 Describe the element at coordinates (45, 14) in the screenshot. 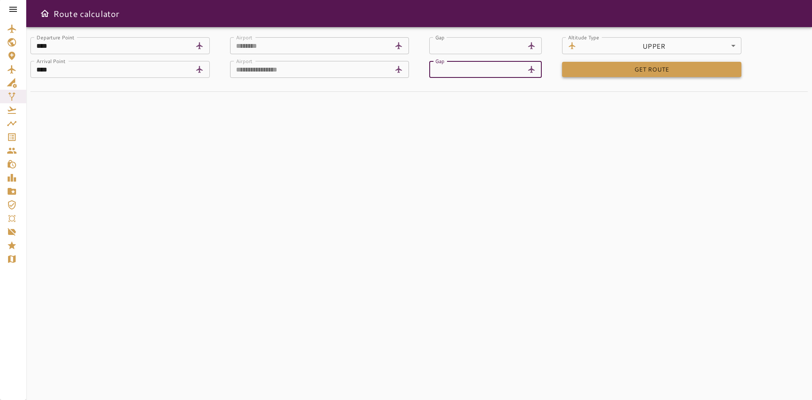

I see `button: Open drawer` at that location.